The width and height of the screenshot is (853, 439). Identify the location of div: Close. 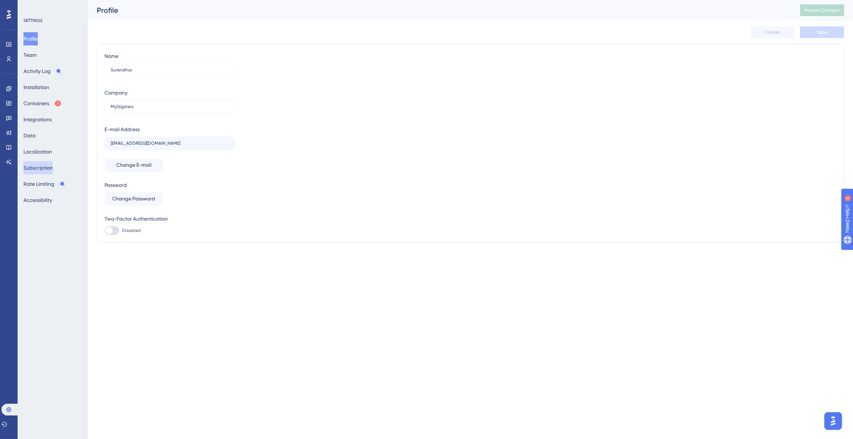
(135, 10).